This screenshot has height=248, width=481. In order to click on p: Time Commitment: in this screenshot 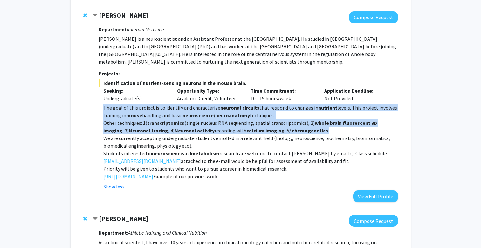, I will do `click(283, 91)`.